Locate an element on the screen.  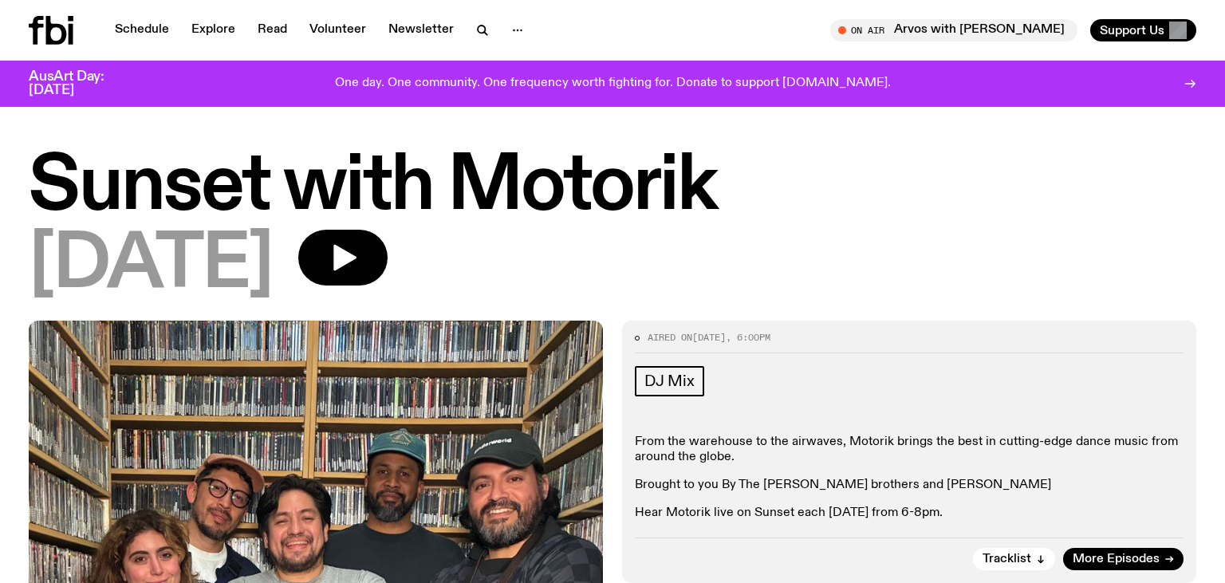
span: Aired on is located at coordinates (670, 337).